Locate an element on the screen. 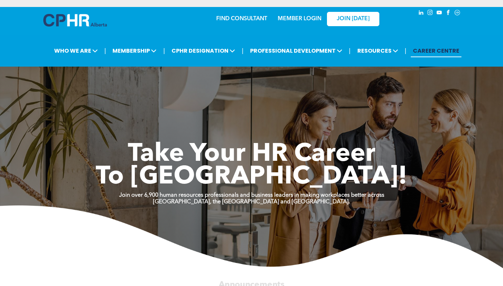  span: RESOURCES is located at coordinates (377, 51).